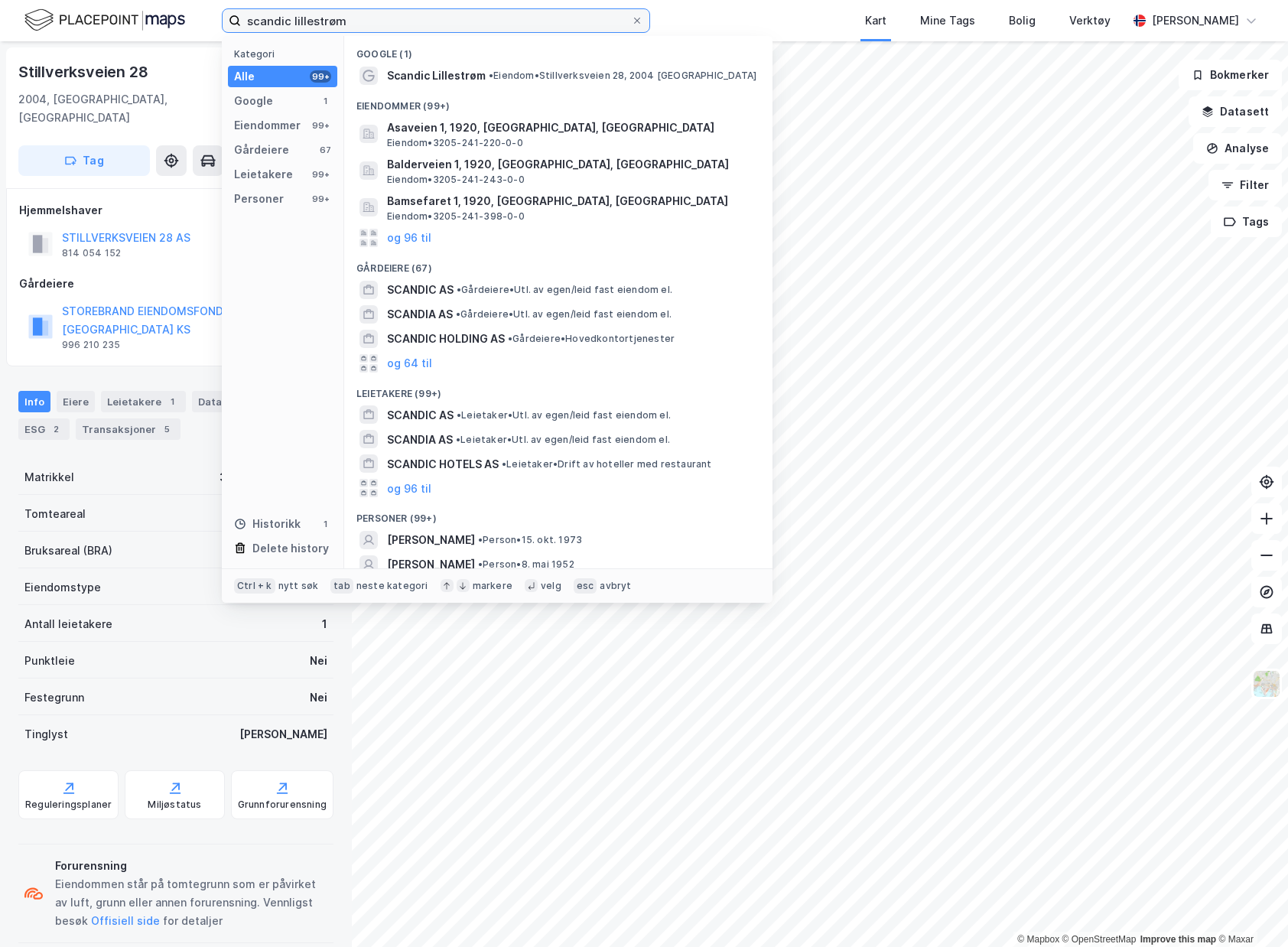  I want to click on div: 3205-81-2586-0-0, so click(273, 477).